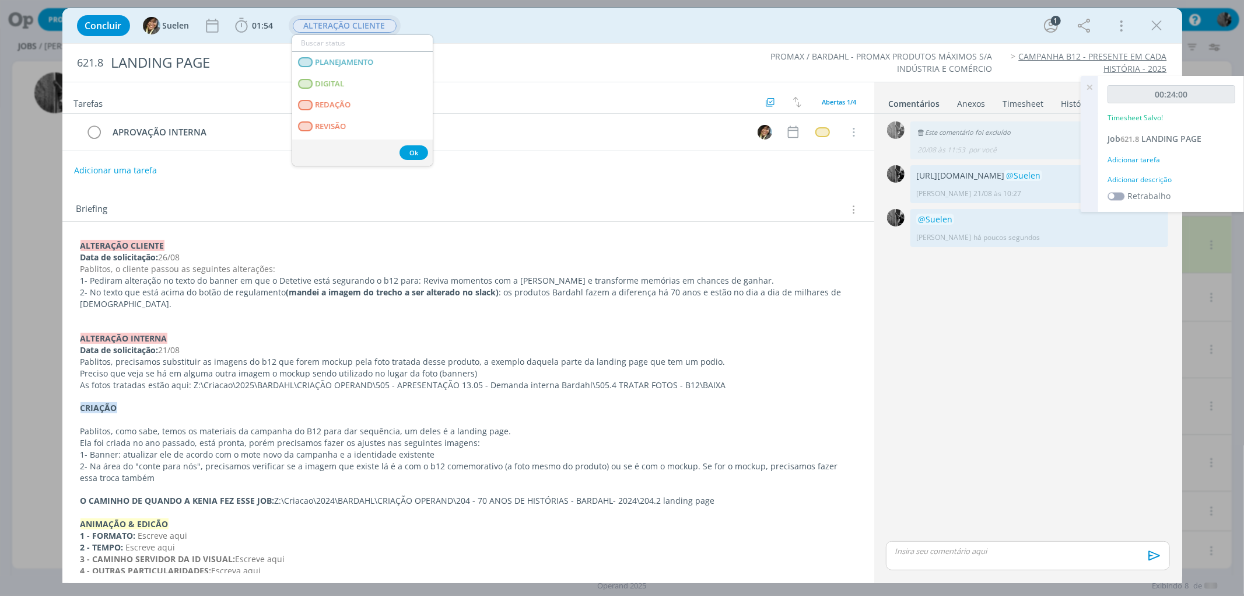 The height and width of the screenshot is (596, 1244). I want to click on strong: 4 - OUTRAS PARTICULARIDADES:, so click(146, 570).